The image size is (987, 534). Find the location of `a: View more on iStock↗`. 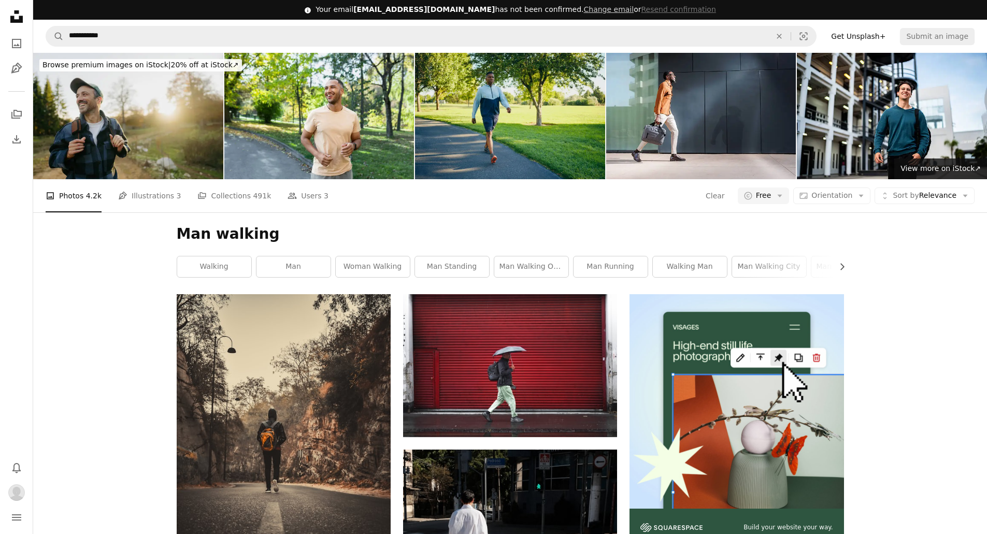

a: View more on iStock↗ is located at coordinates (941, 169).